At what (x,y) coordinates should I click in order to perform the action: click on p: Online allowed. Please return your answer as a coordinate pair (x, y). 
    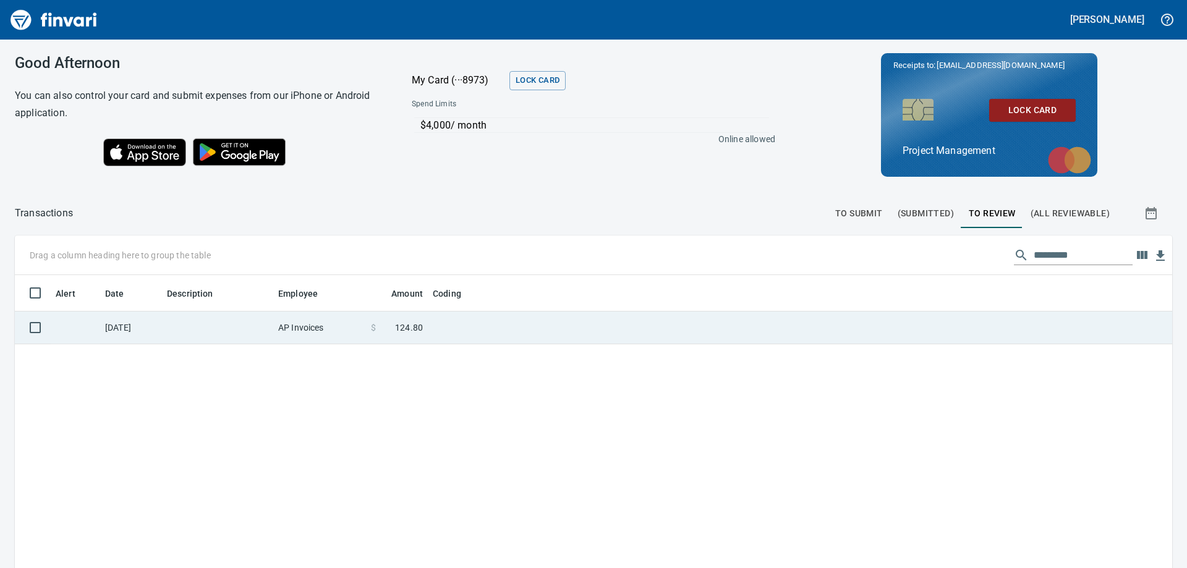
    Looking at the image, I should click on (589, 139).